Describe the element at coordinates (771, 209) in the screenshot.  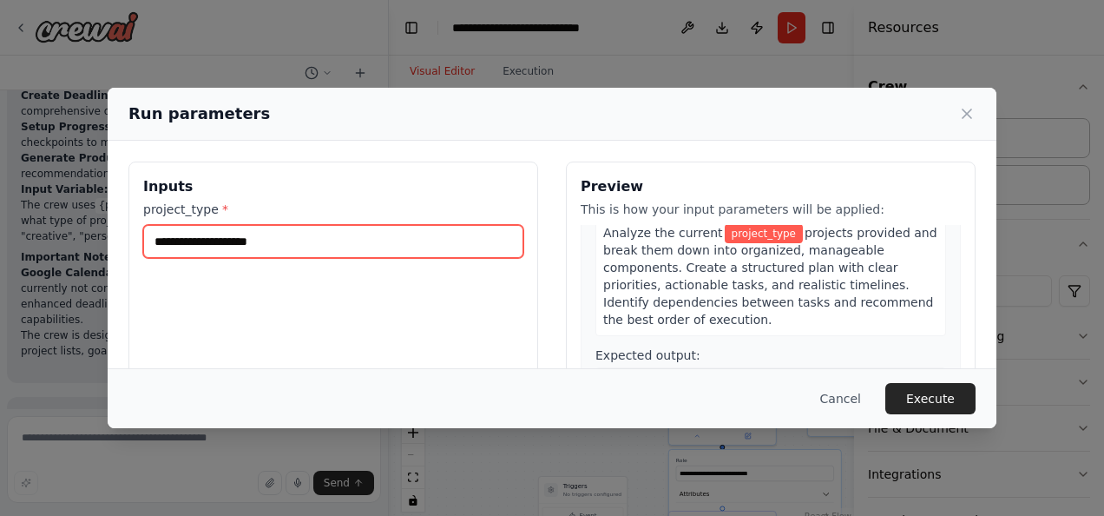
I see `p: This is how your input parameters will be applied:` at that location.